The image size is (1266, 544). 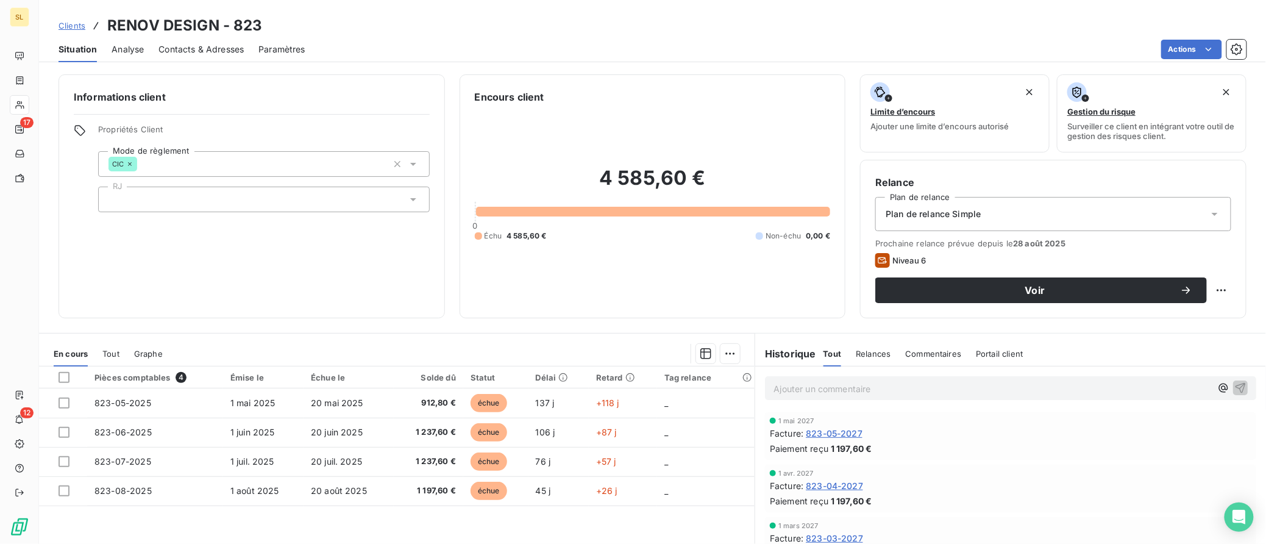 I want to click on div: Pièces comptables, so click(x=155, y=377).